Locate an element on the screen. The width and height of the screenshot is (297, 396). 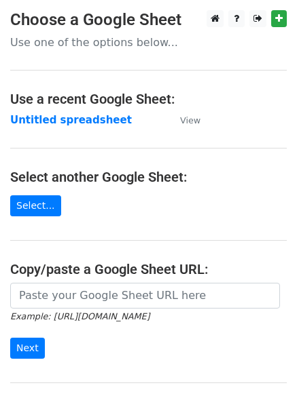
h4: Copy/paste a Google Sheet URL: is located at coordinates (148, 269).